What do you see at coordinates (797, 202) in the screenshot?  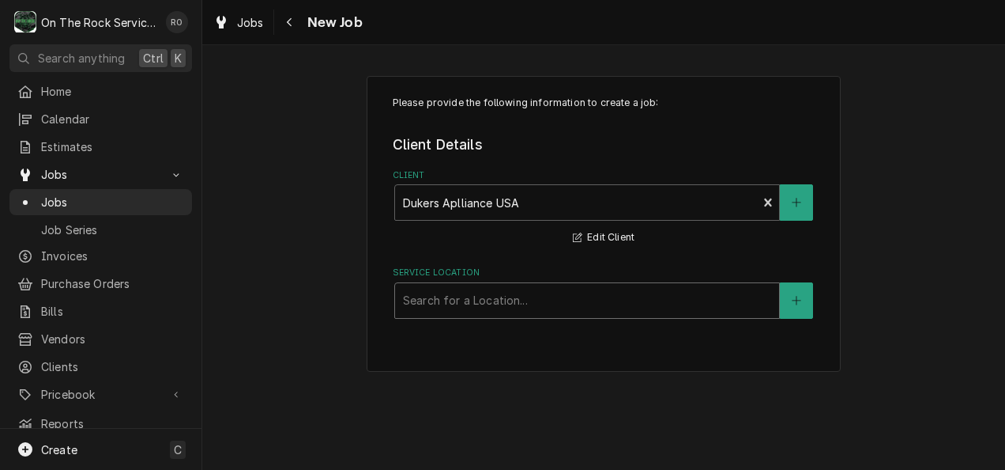 I see `svg: Create New Client` at bounding box center [797, 202].